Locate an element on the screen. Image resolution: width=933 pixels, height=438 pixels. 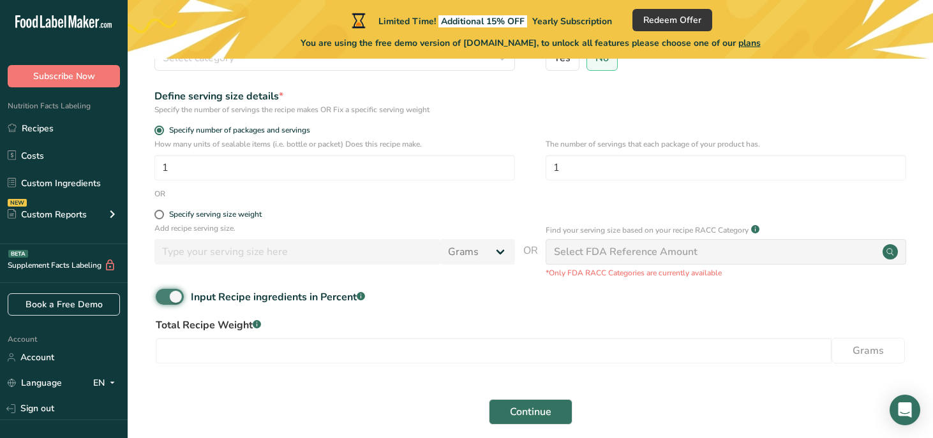
p: *Only FDA RACC Categories are currently available is located at coordinates (725, 273).